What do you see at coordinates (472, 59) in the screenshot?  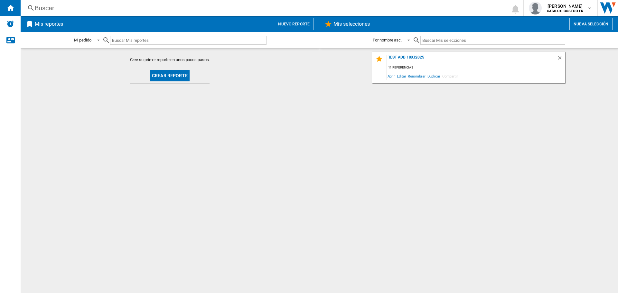 I see `div: Test add 18032025` at bounding box center [472, 59].